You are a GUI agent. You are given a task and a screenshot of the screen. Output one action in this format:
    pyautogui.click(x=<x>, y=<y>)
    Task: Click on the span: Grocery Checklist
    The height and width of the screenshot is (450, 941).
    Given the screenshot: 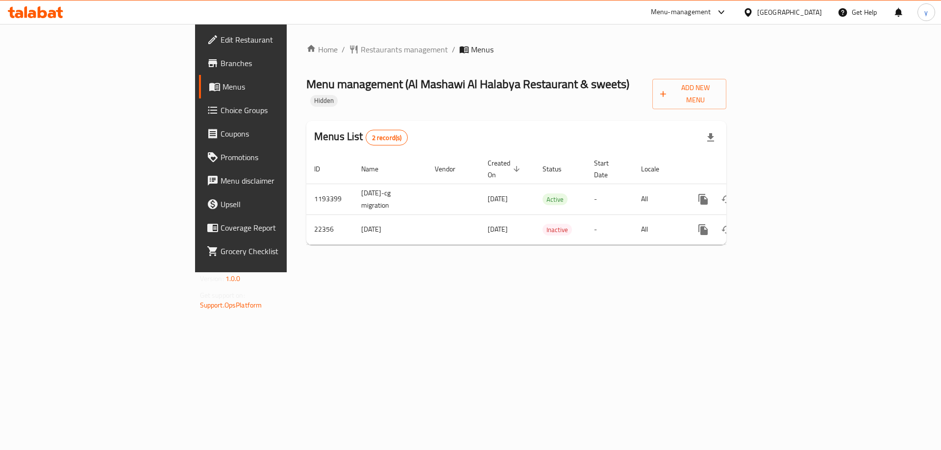 What is the action you would take?
    pyautogui.click(x=282, y=251)
    